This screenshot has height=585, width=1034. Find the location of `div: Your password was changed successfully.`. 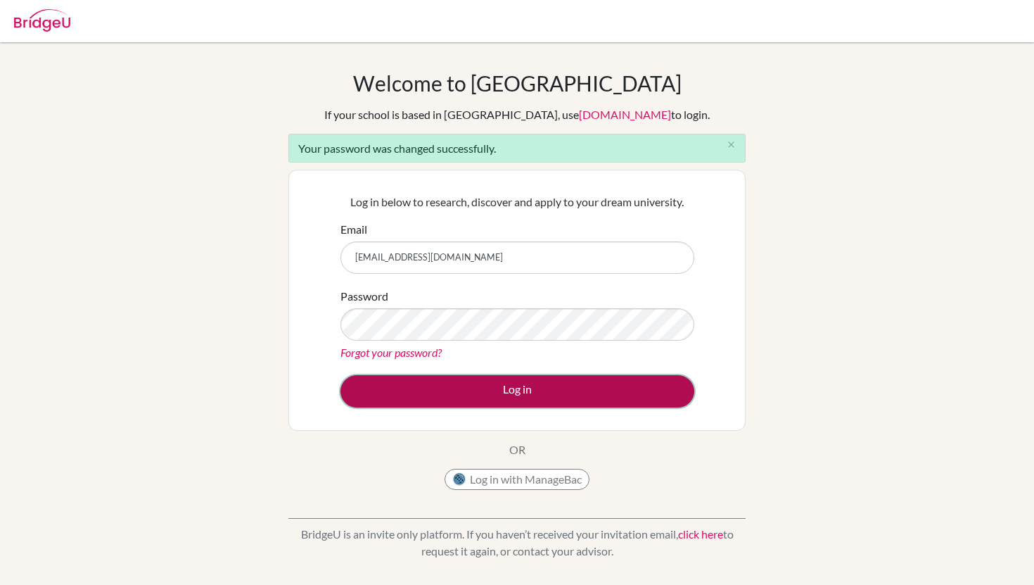

div: Your password was changed successfully. is located at coordinates (517, 148).